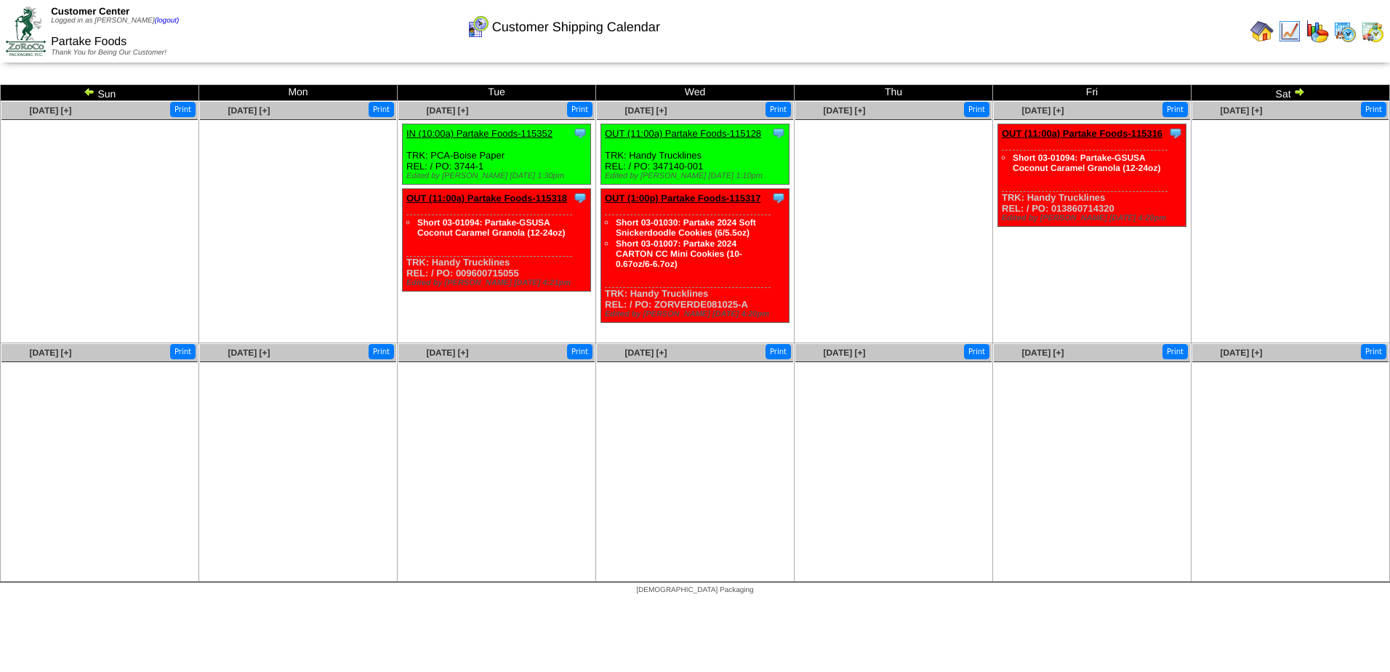  What do you see at coordinates (576, 27) in the screenshot?
I see `span: Customer Shipping Calendar` at bounding box center [576, 27].